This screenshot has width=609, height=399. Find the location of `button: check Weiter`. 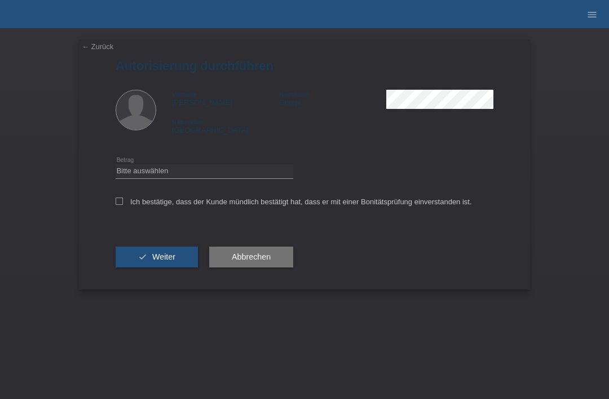

button: check Weiter is located at coordinates (157, 257).